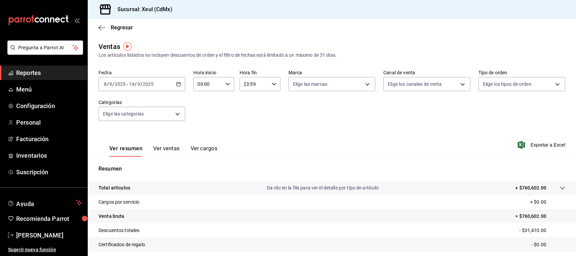  Describe the element at coordinates (542, 230) in the screenshot. I see `p: - $31,410.00` at that location.